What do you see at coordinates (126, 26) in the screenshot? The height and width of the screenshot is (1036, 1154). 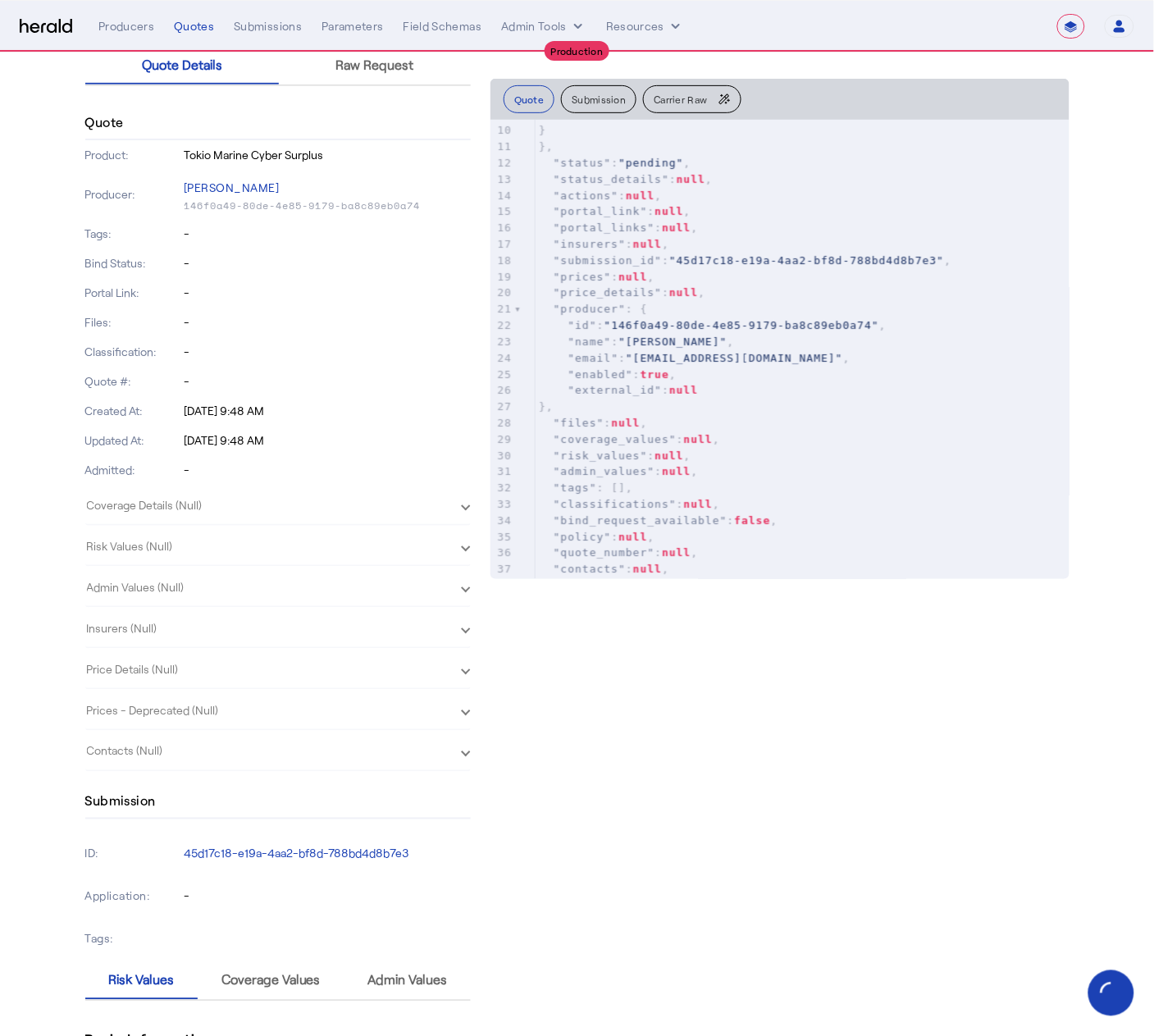 I see `div: Producers` at bounding box center [126, 26].